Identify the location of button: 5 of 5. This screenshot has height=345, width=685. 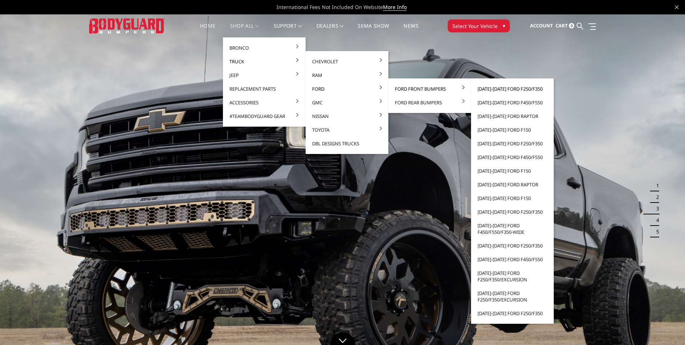
(655, 231).